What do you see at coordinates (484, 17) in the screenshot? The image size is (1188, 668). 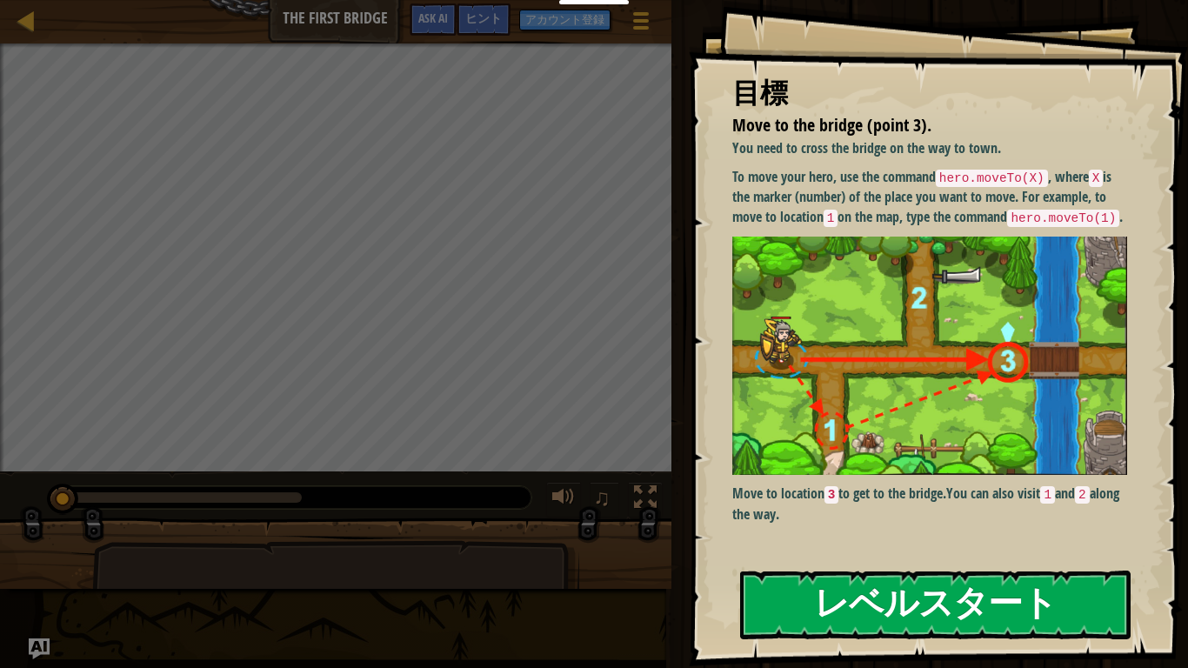 I see `span: ヒント` at bounding box center [484, 17].